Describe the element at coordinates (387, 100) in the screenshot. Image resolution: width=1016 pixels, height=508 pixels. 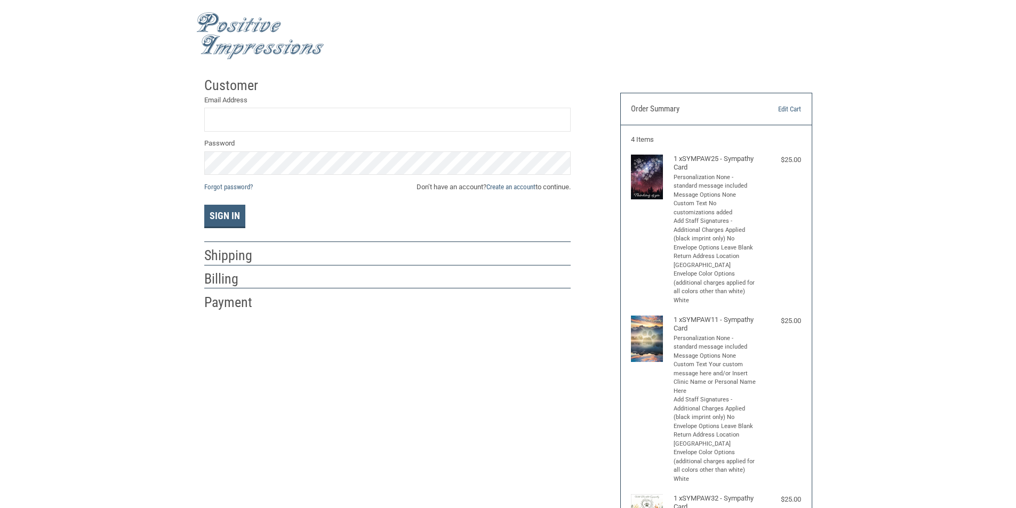
I see `label: Email Address` at that location.